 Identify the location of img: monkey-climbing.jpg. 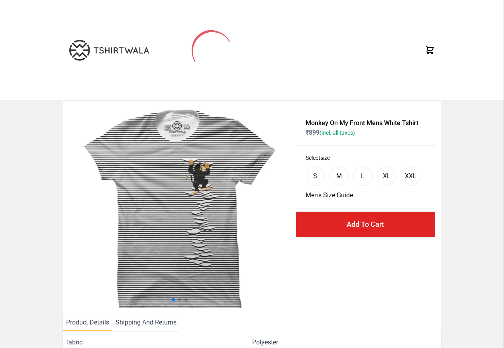
(179, 207).